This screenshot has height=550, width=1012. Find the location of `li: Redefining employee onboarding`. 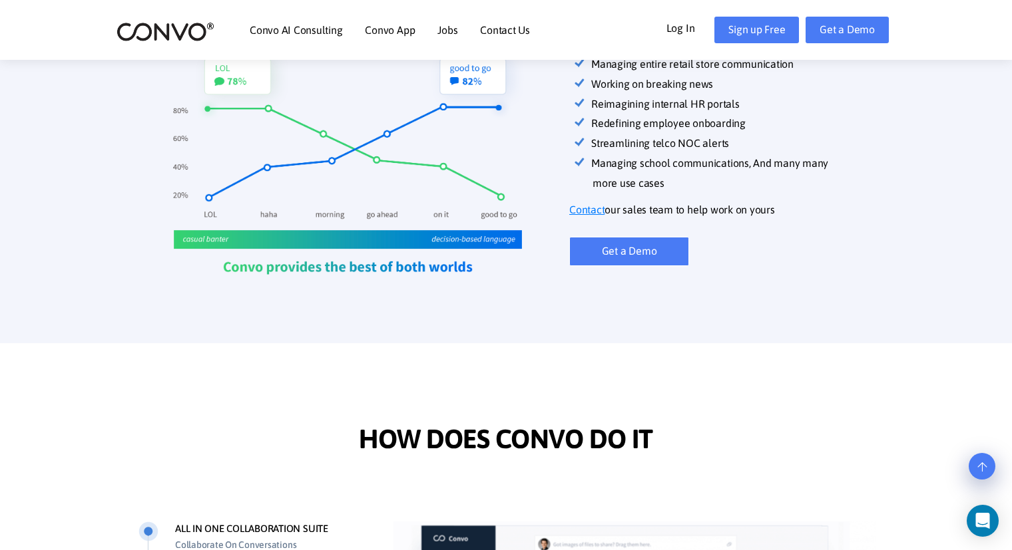

li: Redefining employee onboarding is located at coordinates (733, 124).